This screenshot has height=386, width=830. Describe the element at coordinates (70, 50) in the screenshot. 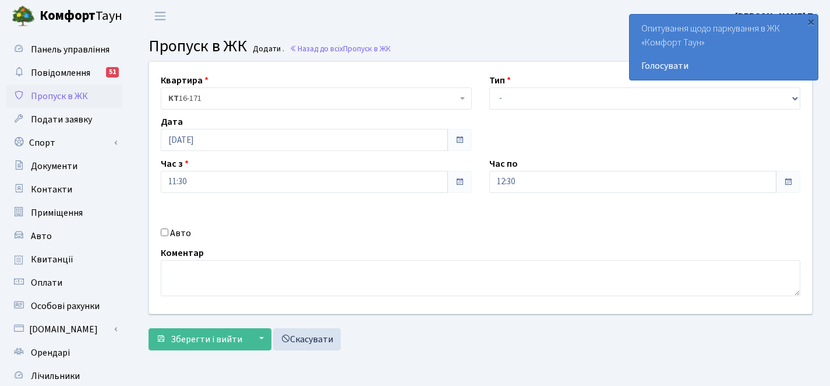

I see `span: Панель управління` at that location.